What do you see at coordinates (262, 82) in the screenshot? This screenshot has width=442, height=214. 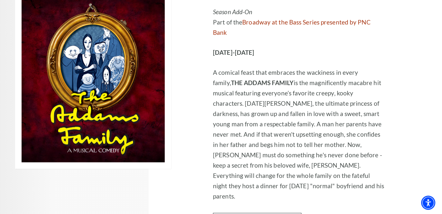 I see `strong: THE ADDAMS FAMILY` at bounding box center [262, 82].